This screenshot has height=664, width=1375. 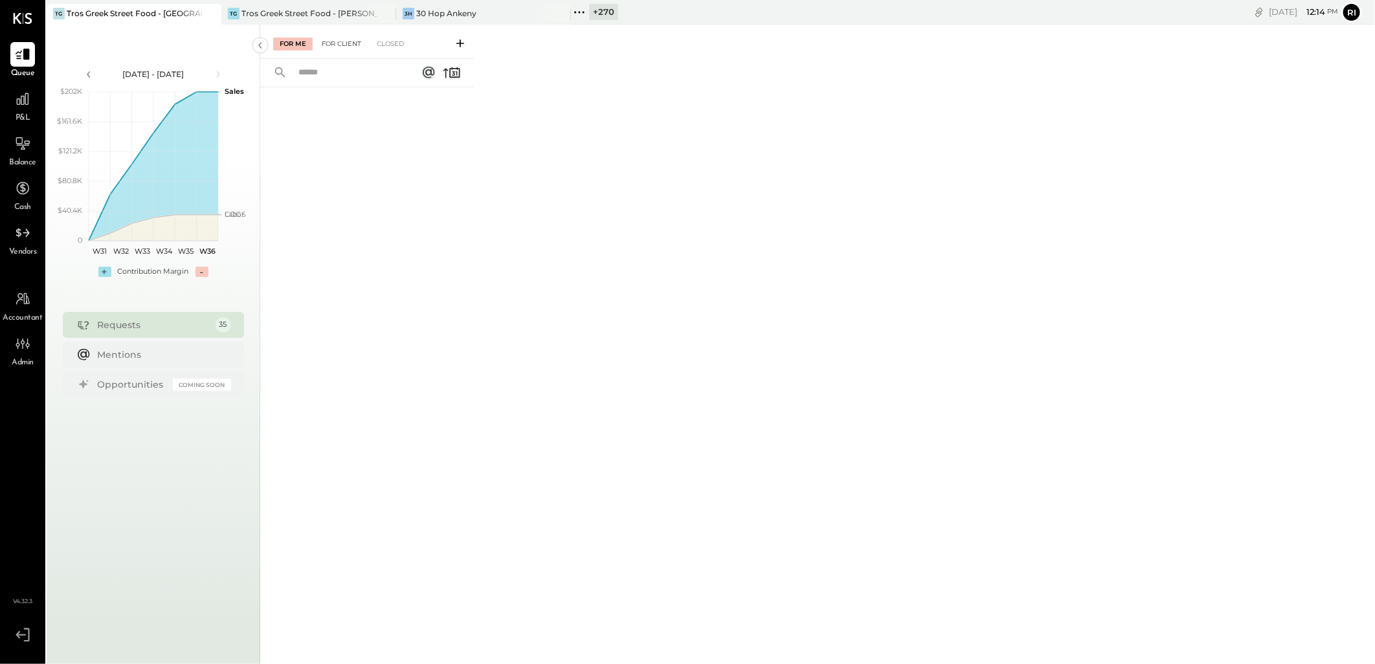 I want to click on div: Closed, so click(x=390, y=44).